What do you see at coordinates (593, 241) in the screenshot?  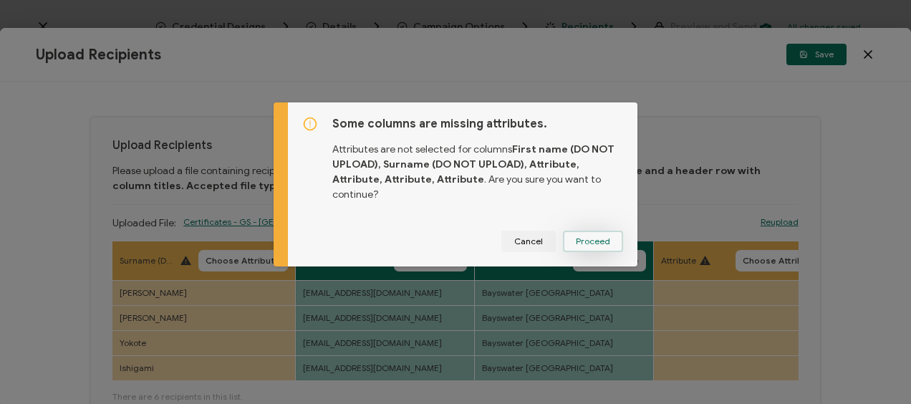 I see `button: Proceed` at bounding box center [593, 241].